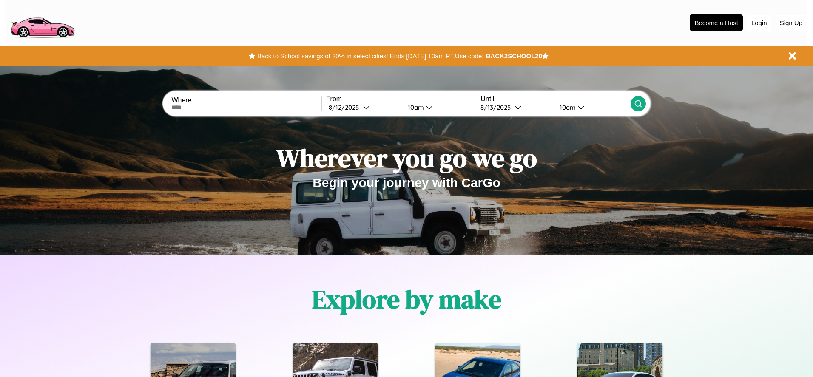 Image resolution: width=813 pixels, height=377 pixels. I want to click on div: 8 / 12 / 2025, so click(346, 107).